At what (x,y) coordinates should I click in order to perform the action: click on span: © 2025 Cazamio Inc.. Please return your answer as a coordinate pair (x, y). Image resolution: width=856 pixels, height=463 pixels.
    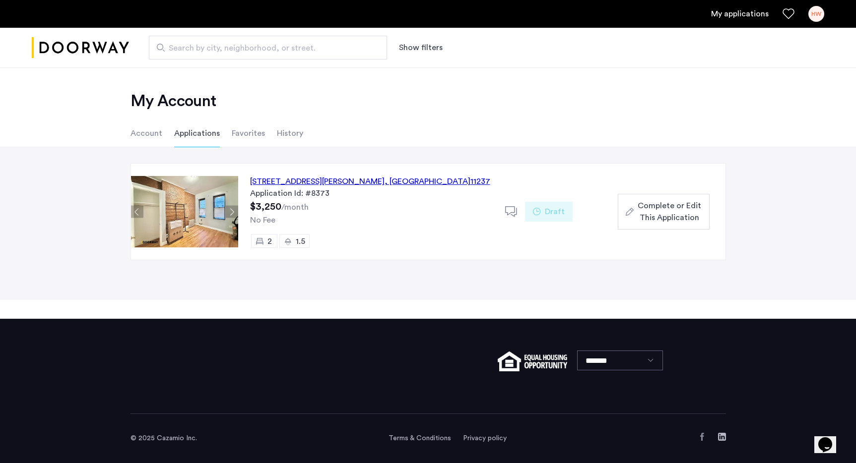
    Looking at the image, I should click on (164, 439).